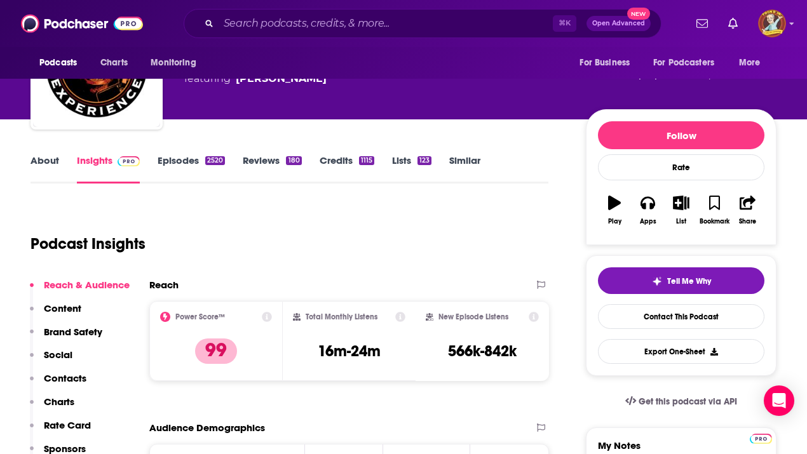 The height and width of the screenshot is (454, 807). I want to click on button: Open AdvancedNew, so click(618, 24).